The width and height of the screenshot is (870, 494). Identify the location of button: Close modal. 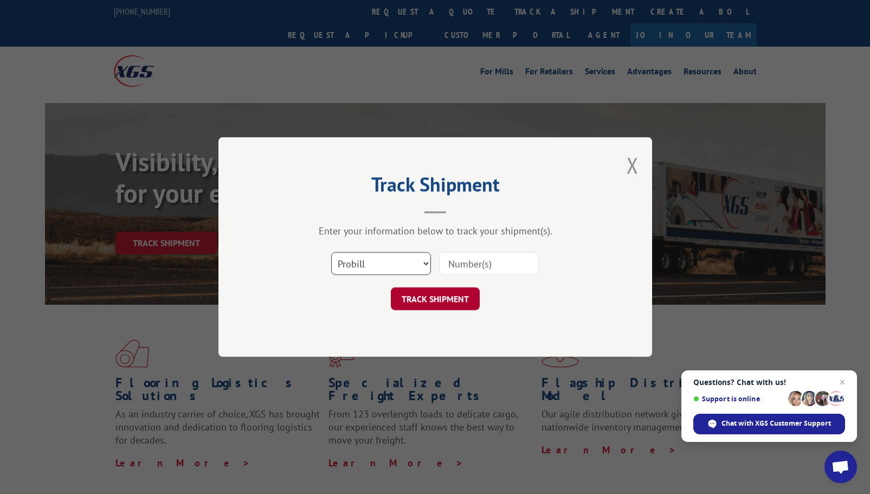
(632, 165).